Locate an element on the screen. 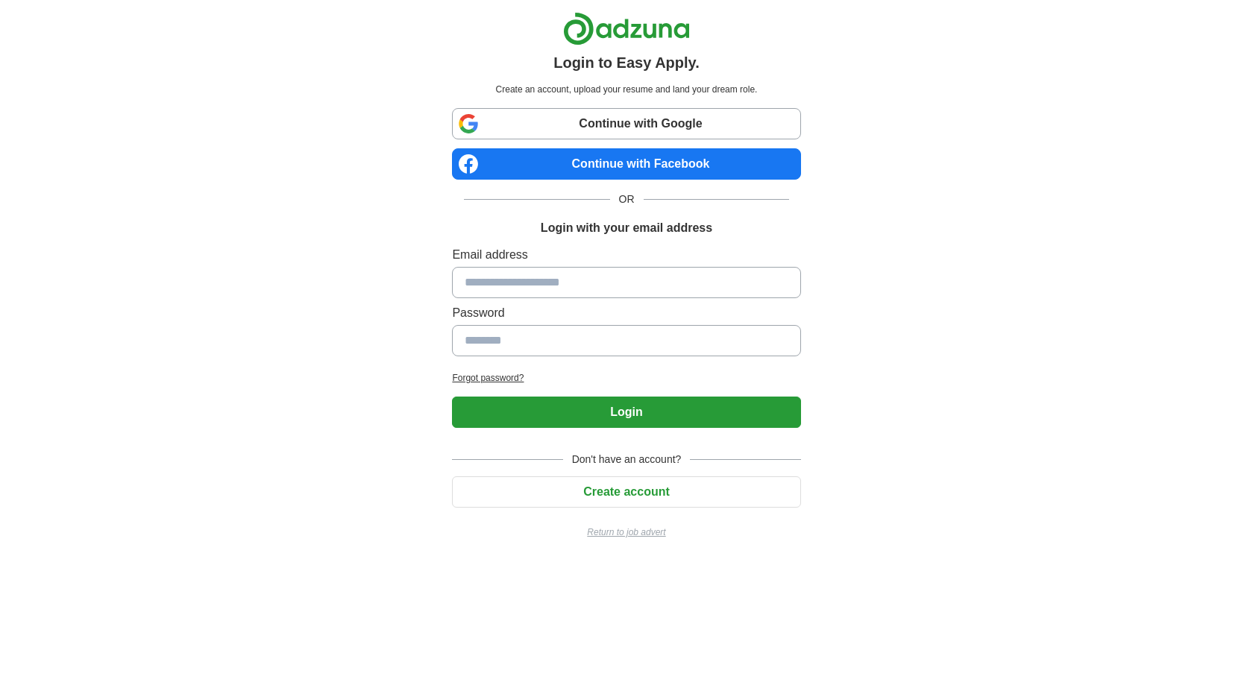  h1: Login to Easy Apply. is located at coordinates (626, 63).